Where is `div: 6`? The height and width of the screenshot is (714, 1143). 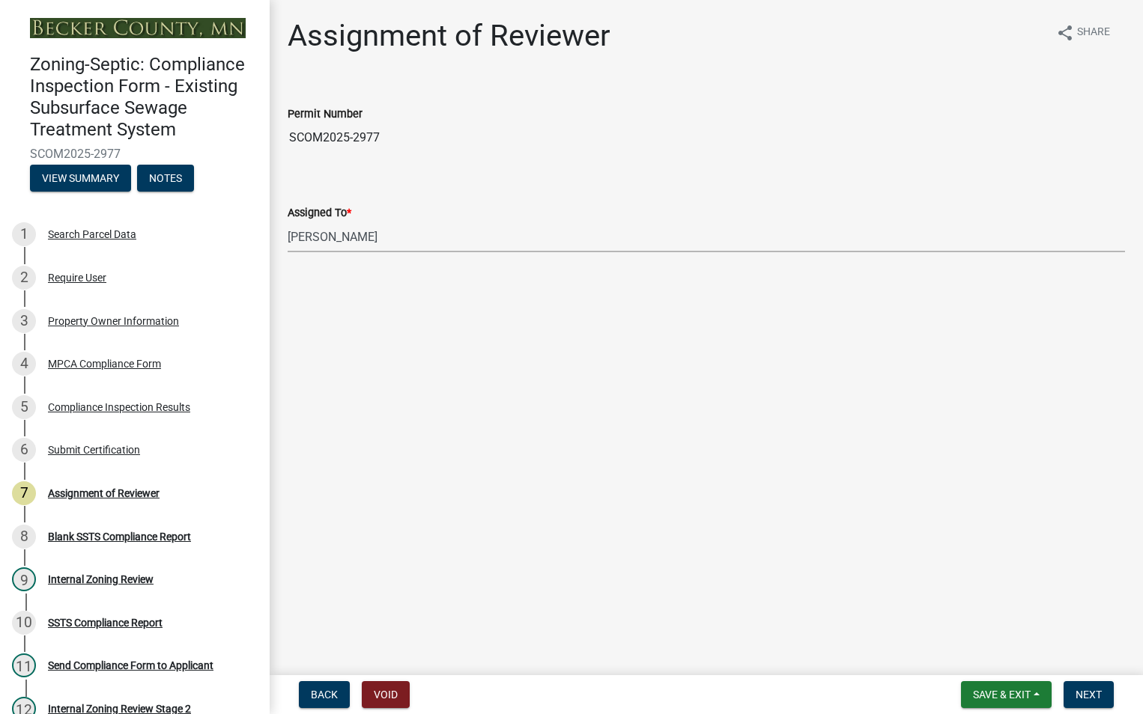 div: 6 is located at coordinates (24, 450).